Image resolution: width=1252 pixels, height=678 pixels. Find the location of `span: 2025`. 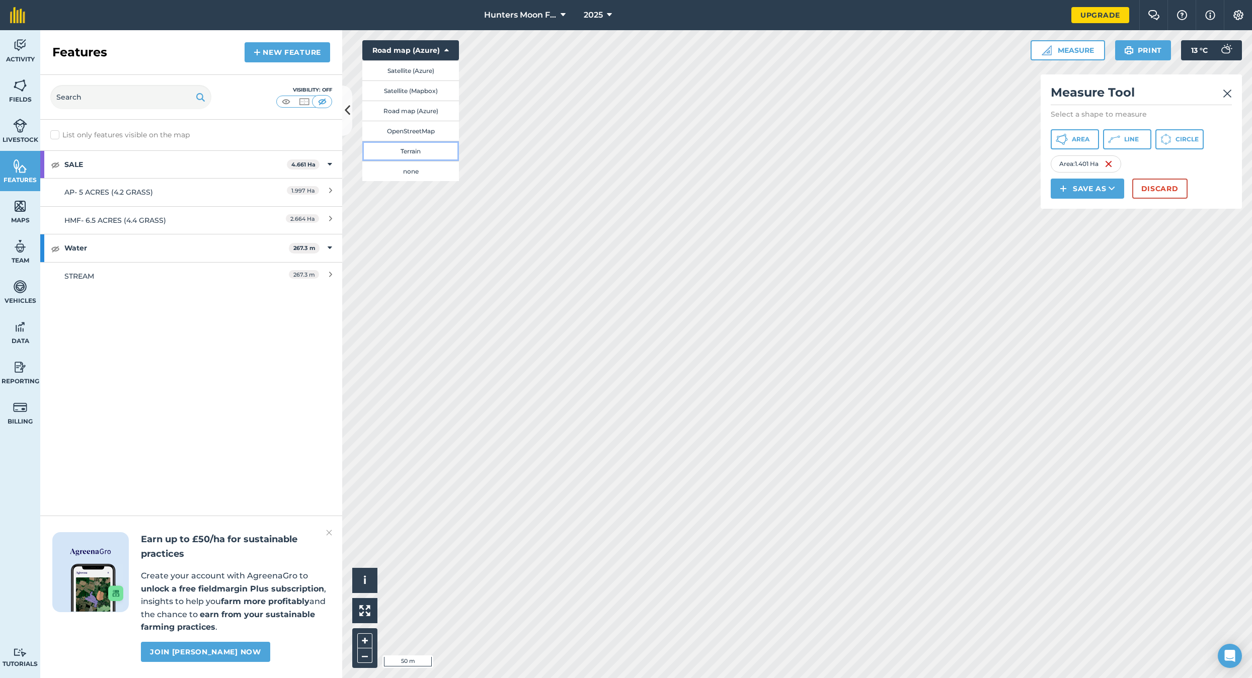

span: 2025 is located at coordinates (593, 15).